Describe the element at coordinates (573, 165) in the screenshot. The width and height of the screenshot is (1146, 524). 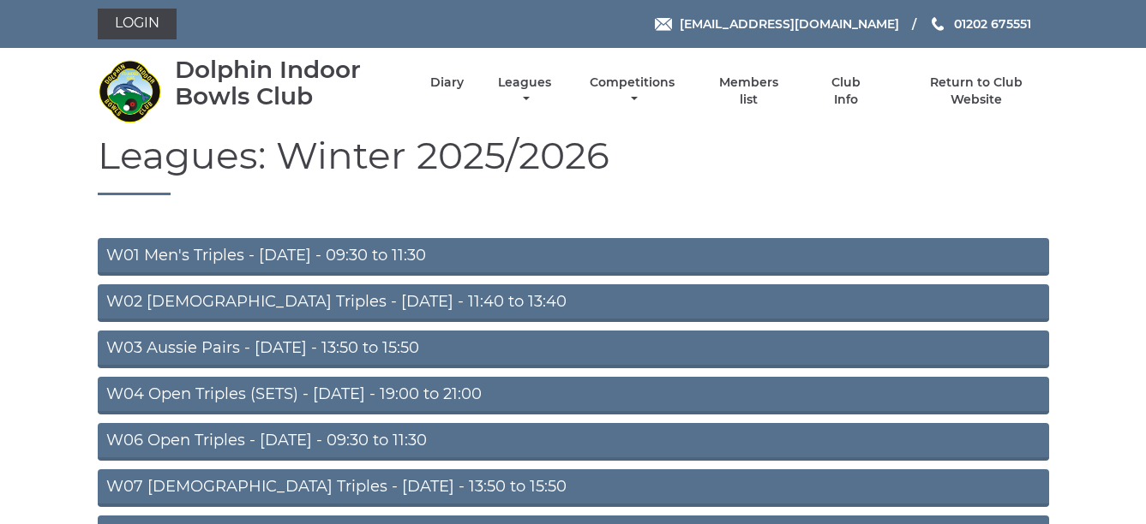
I see `h1: Leagues: Winter 2025/2026` at that location.